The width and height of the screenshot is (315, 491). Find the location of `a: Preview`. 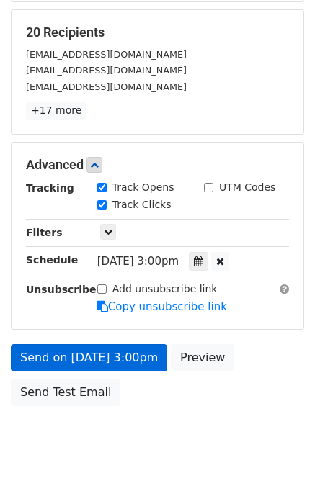

a: Preview is located at coordinates (202, 358).